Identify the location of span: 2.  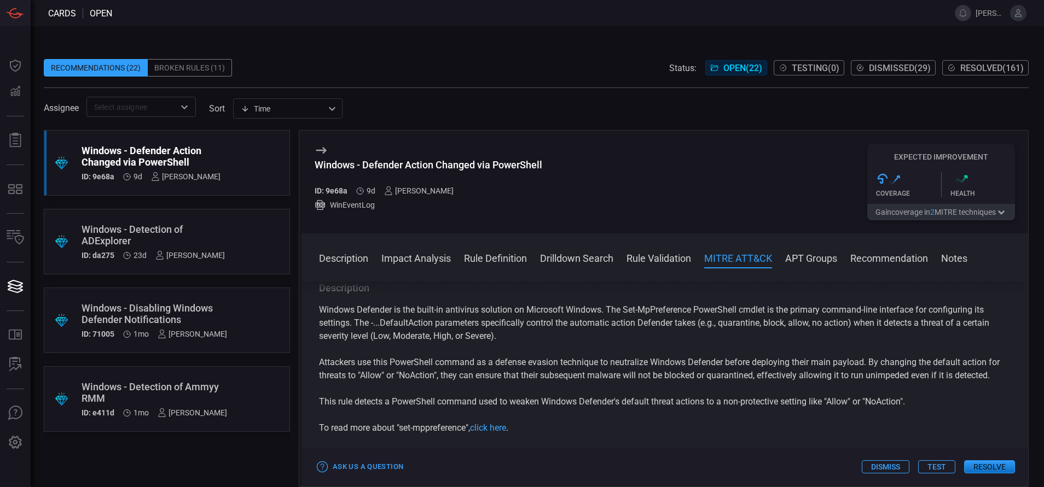
(932, 212).